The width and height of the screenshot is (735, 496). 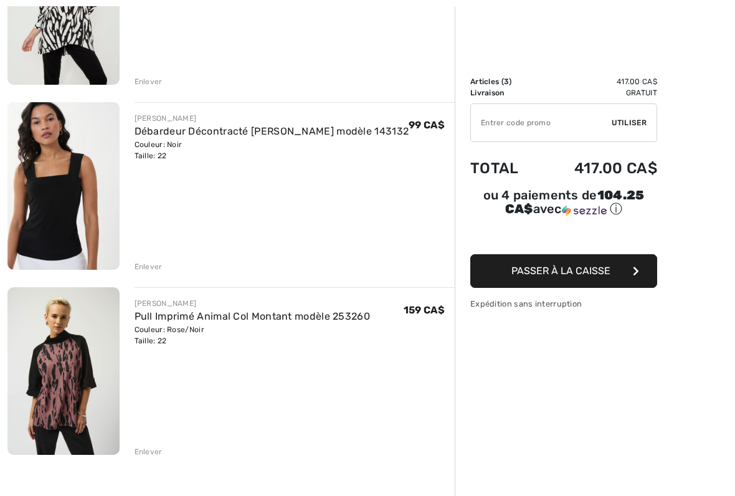 What do you see at coordinates (598, 93) in the screenshot?
I see `td: Gratuit` at bounding box center [598, 93].